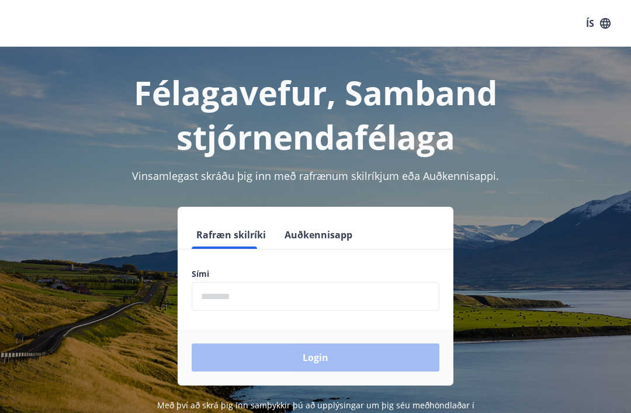  I want to click on label: Sími, so click(316, 274).